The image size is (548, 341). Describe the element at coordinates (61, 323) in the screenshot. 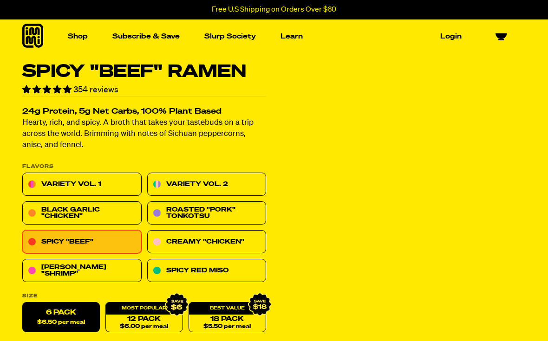

I see `span: $6.50 per meal` at that location.